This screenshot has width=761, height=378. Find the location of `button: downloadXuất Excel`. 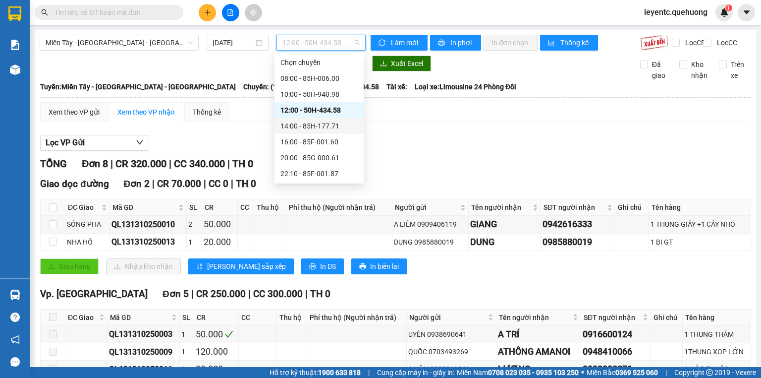

button: downloadXuất Excel is located at coordinates (401, 63).